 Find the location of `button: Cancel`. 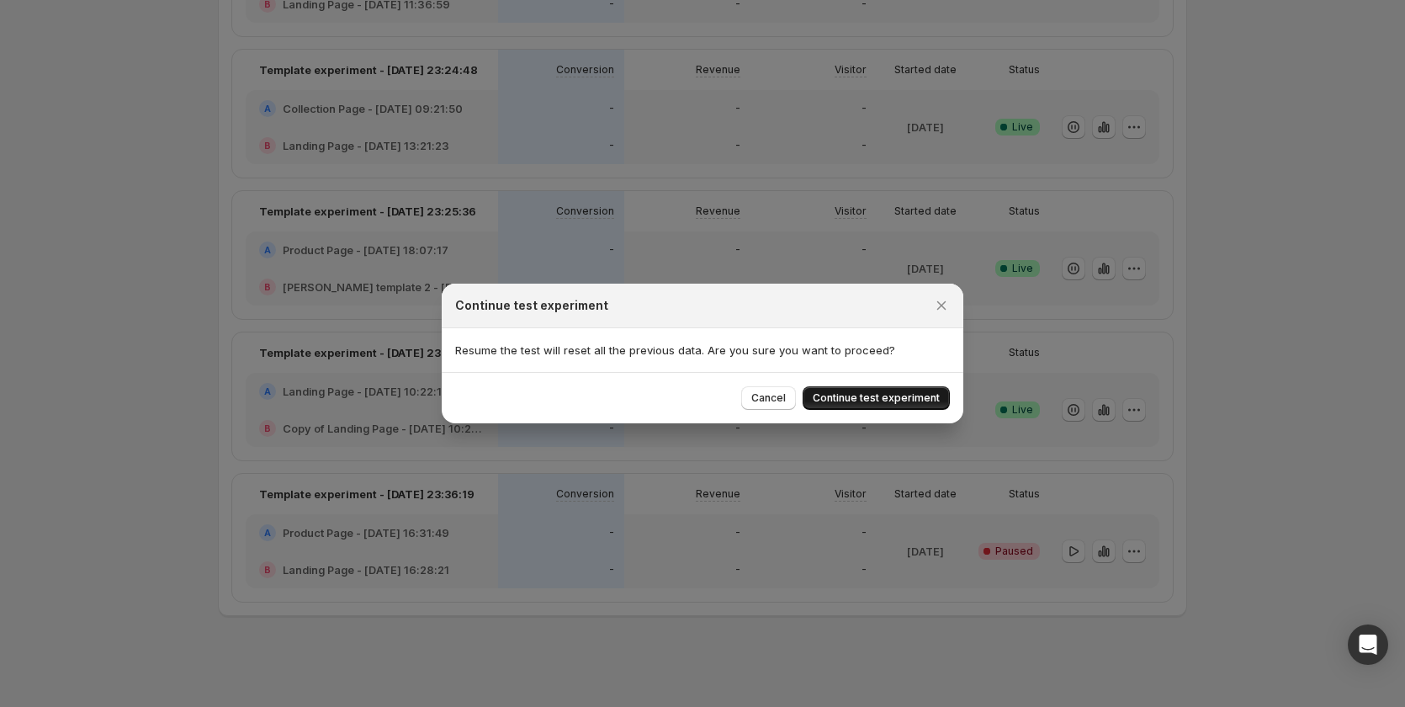

button: Cancel is located at coordinates (768, 398).